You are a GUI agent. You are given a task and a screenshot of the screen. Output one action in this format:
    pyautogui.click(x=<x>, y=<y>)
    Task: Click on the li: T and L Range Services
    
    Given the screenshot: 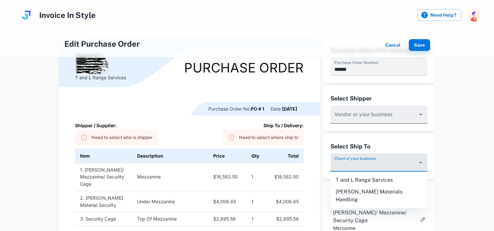 What is the action you would take?
    pyautogui.click(x=379, y=180)
    